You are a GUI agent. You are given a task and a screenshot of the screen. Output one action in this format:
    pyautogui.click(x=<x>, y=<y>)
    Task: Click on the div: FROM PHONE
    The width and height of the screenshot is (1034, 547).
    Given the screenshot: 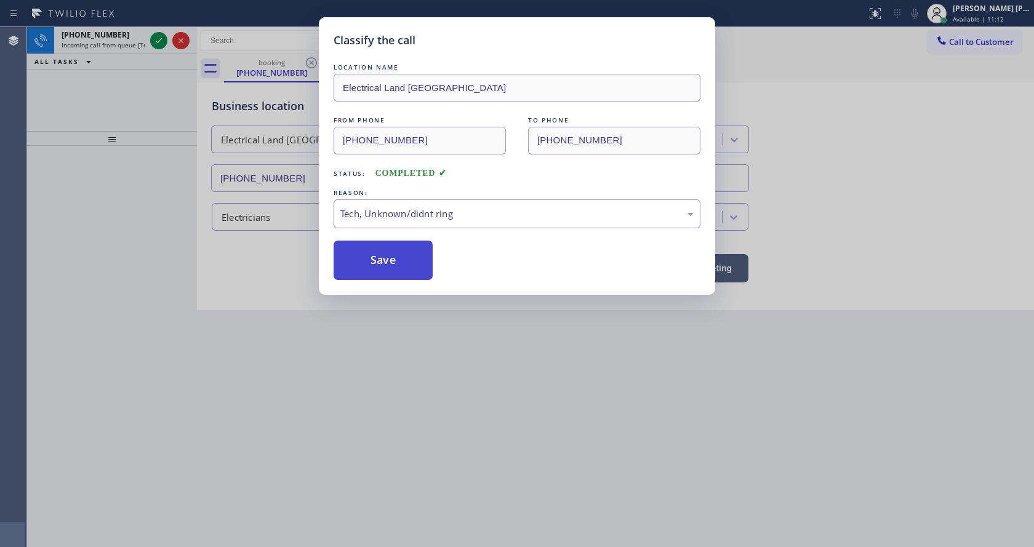 What is the action you would take?
    pyautogui.click(x=420, y=120)
    